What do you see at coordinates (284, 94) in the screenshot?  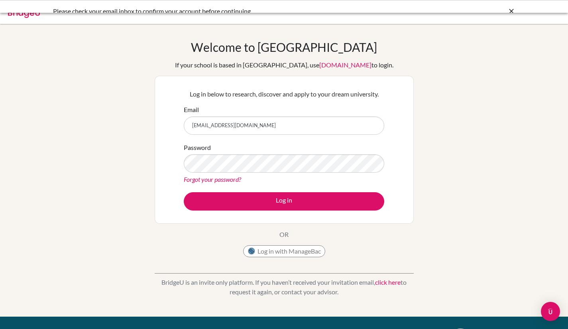 I see `p: Log in below to research, discover and apply to your dream university.` at bounding box center [284, 94].